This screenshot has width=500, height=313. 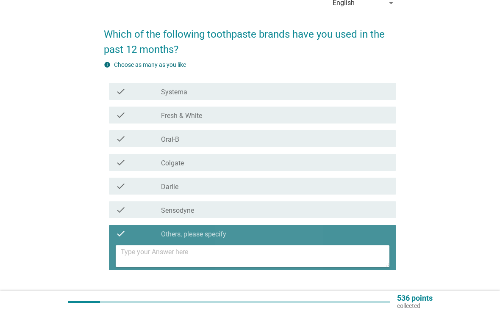 I want to click on label: Oral-B, so click(x=170, y=140).